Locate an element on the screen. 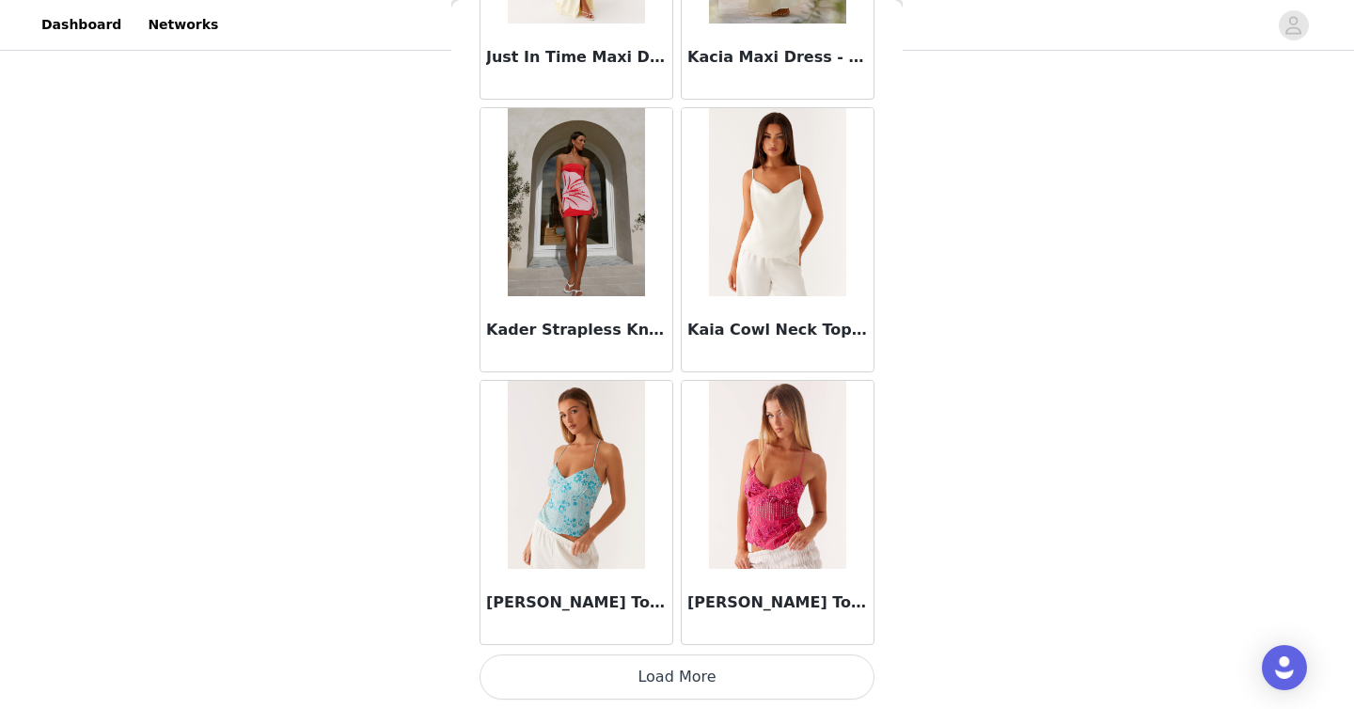 Image resolution: width=1354 pixels, height=709 pixels. h3: Kader Strapless Knit Mini Dress - Red Floral is located at coordinates (576, 330).